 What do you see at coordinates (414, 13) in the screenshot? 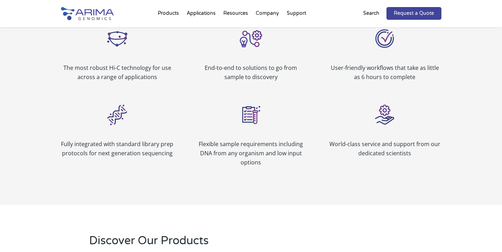
I see `a: Request a Quote` at bounding box center [414, 13].